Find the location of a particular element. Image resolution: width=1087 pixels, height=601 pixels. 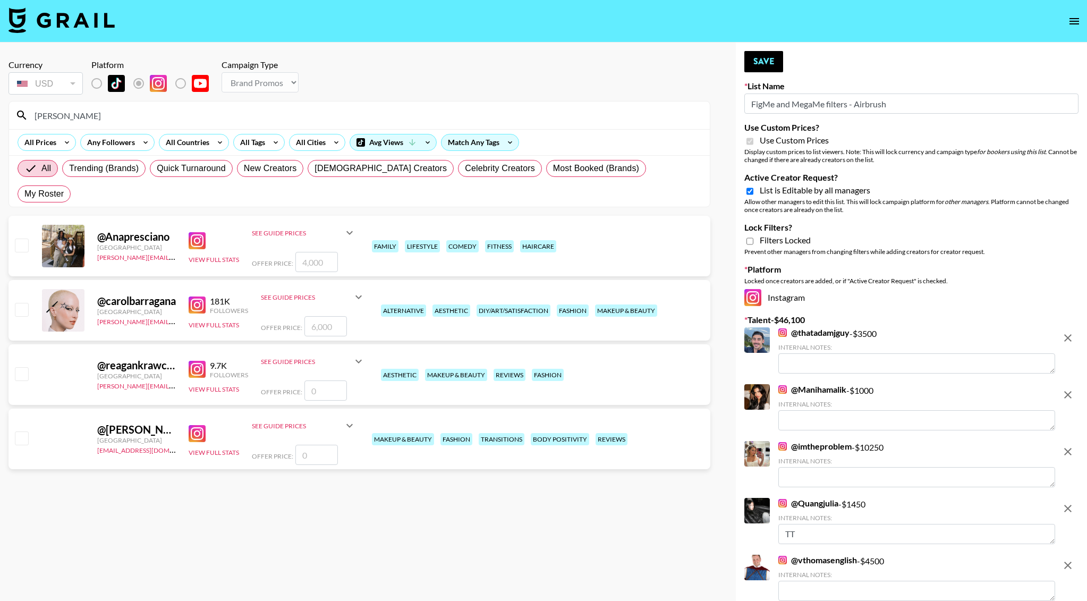

div: Match Any Tags is located at coordinates (480, 142).